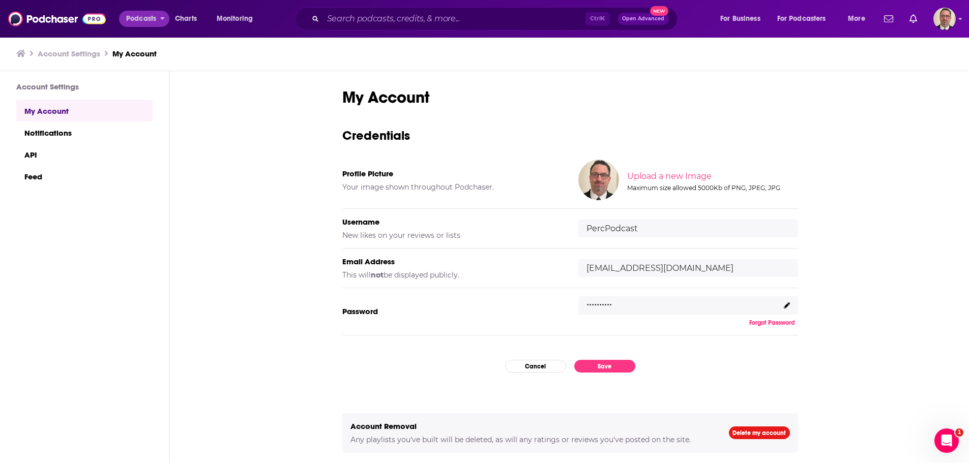 Image resolution: width=969 pixels, height=463 pixels. I want to click on h5: Profile Picture, so click(452, 173).